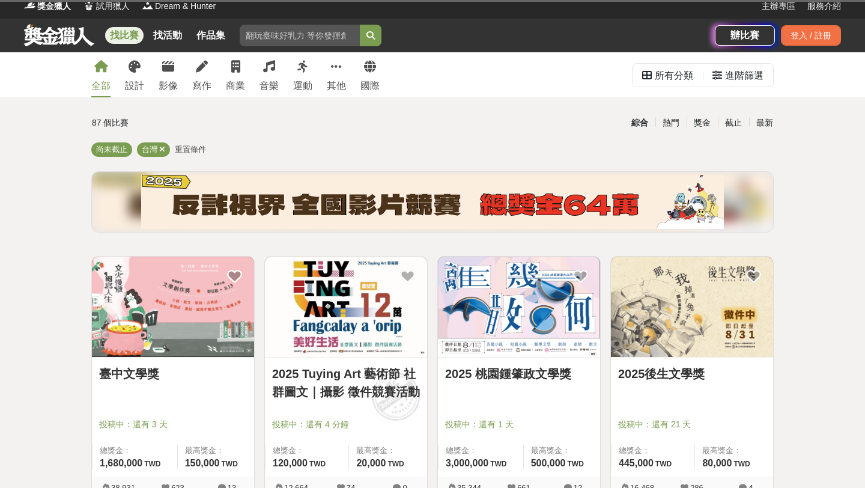  I want to click on div: 設計, so click(135, 86).